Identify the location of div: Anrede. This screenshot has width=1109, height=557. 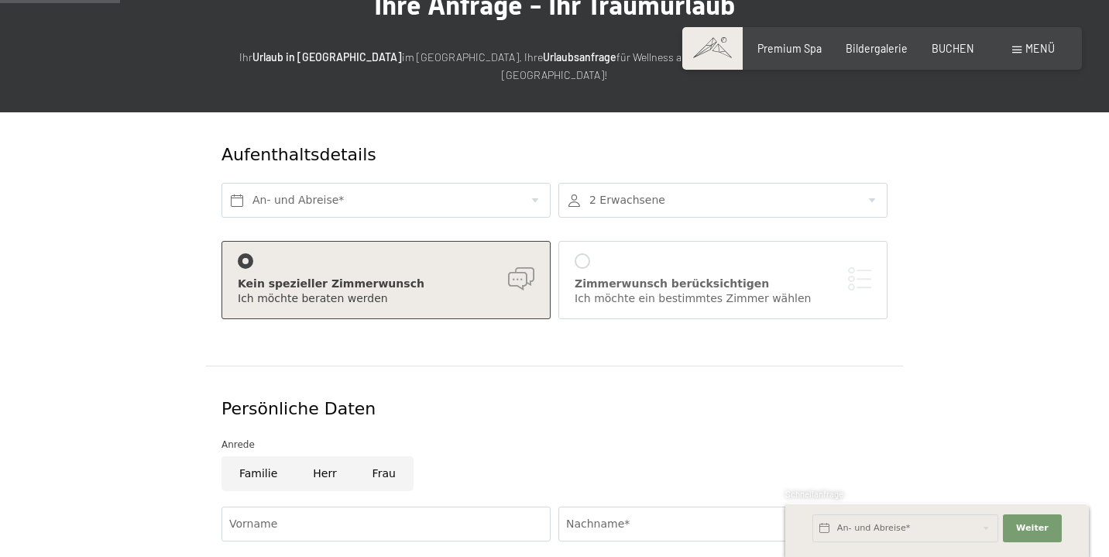
(554, 444).